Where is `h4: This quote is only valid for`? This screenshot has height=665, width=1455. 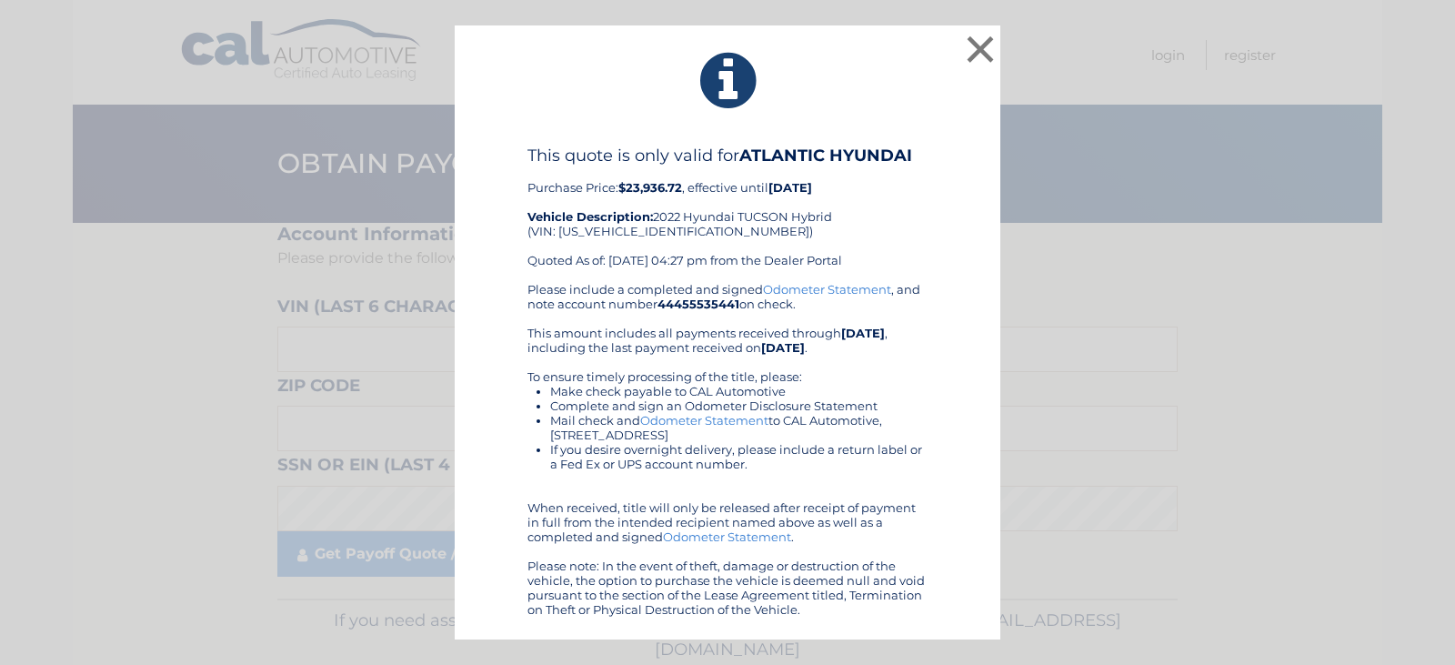 h4: This quote is only valid for is located at coordinates (728, 156).